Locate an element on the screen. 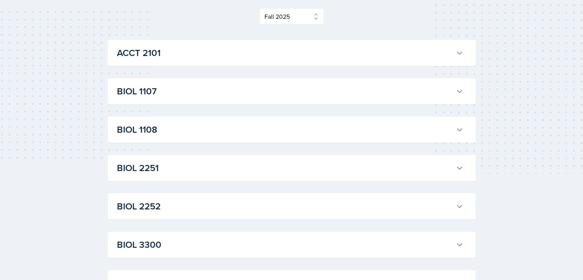  h3: ACCT 2101 is located at coordinates (285, 53).